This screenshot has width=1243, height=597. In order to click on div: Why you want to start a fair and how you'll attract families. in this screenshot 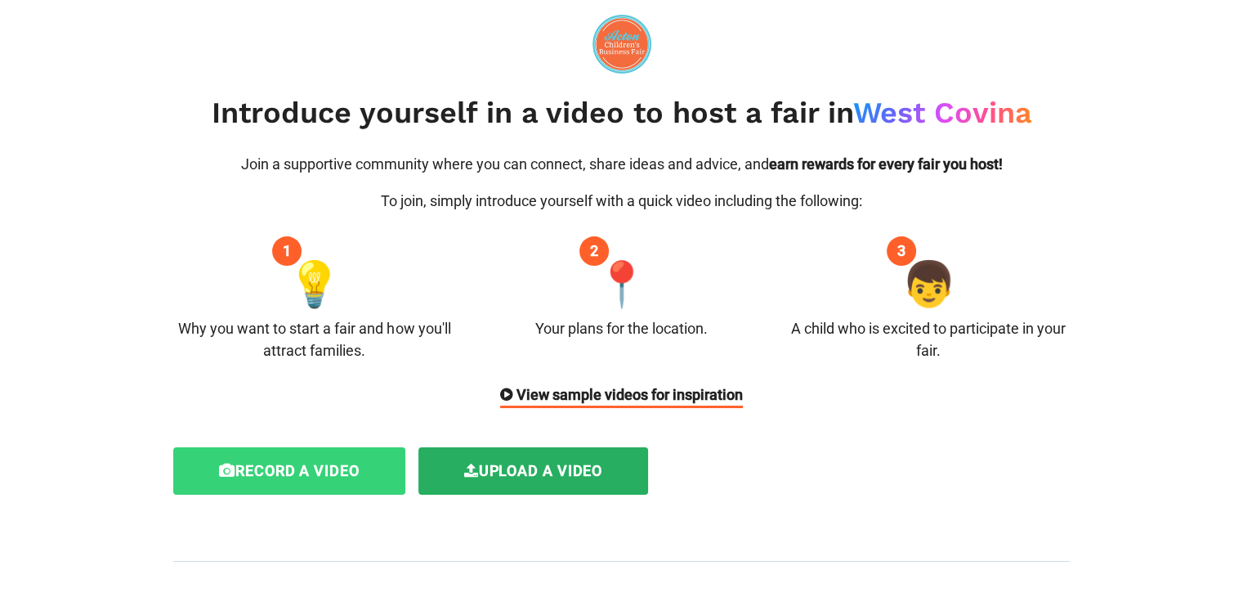, I will do `click(315, 339)`.